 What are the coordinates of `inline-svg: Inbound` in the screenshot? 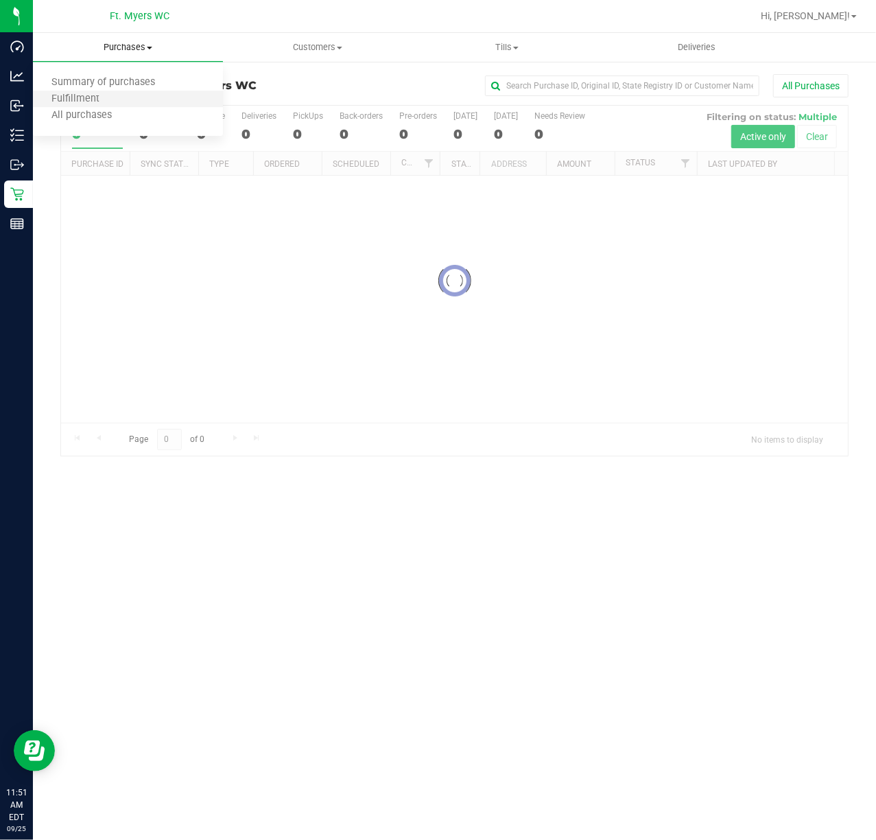 It's located at (17, 106).